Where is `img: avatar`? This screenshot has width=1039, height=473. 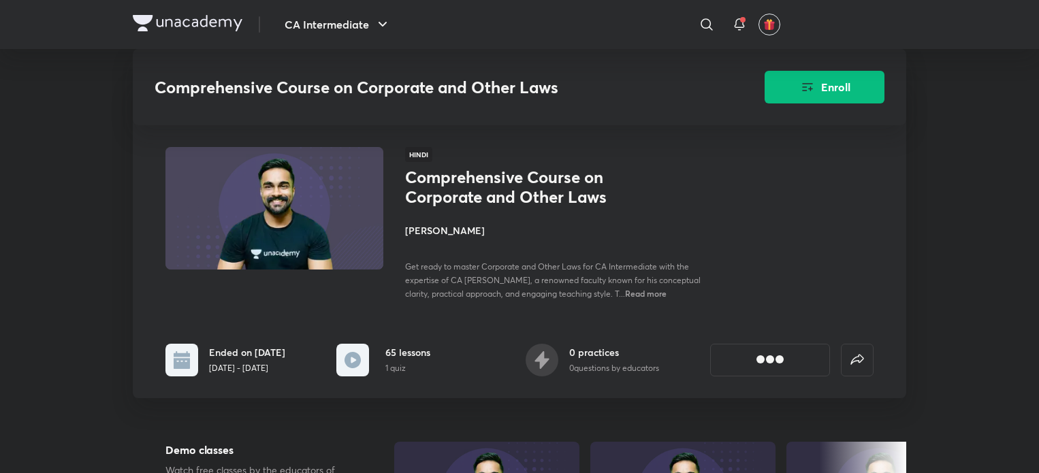 img: avatar is located at coordinates (769, 25).